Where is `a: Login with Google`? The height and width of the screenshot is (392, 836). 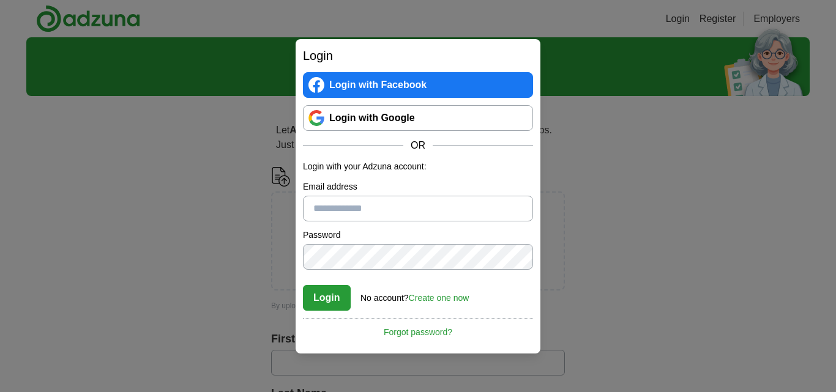
a: Login with Google is located at coordinates (418, 118).